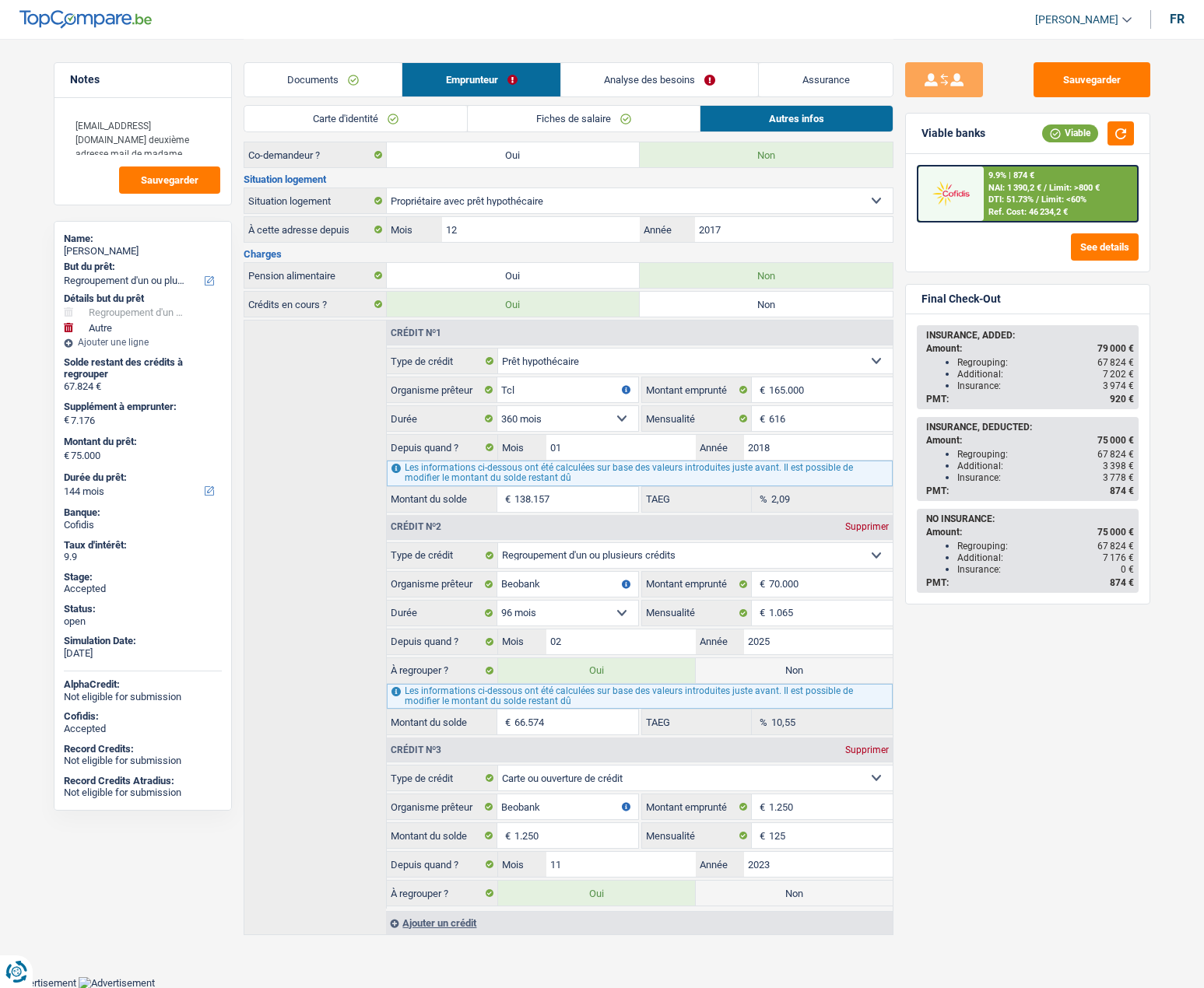 The image size is (1204, 988). Describe the element at coordinates (315, 229) in the screenshot. I see `label: À cette adresse depuis` at that location.